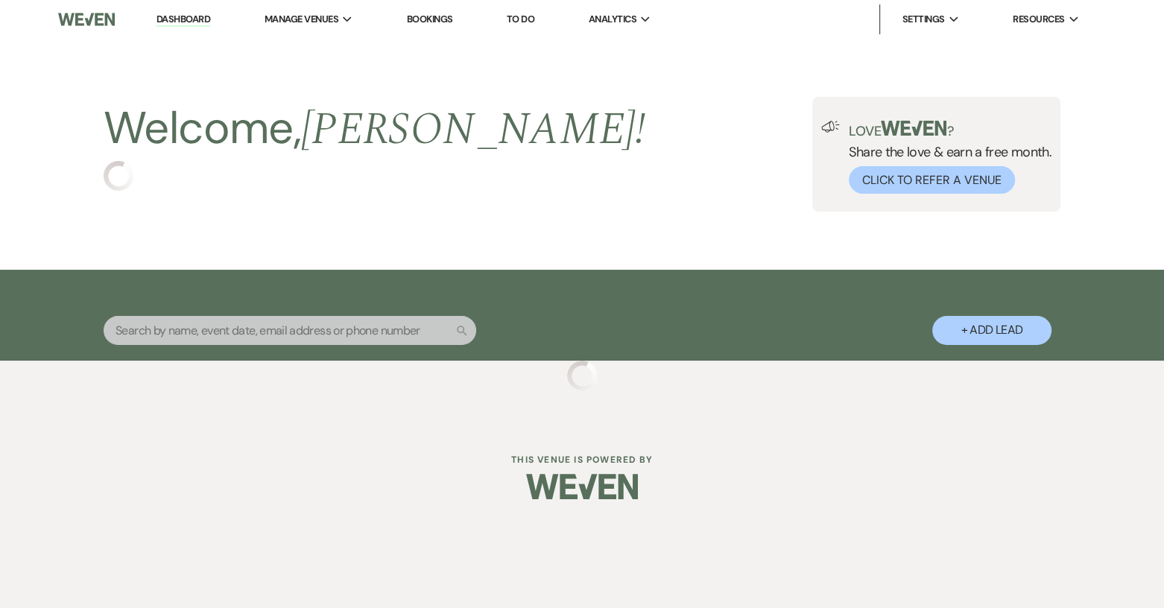 The image size is (1164, 608). I want to click on button: Click to Refer a Venue, so click(931, 180).